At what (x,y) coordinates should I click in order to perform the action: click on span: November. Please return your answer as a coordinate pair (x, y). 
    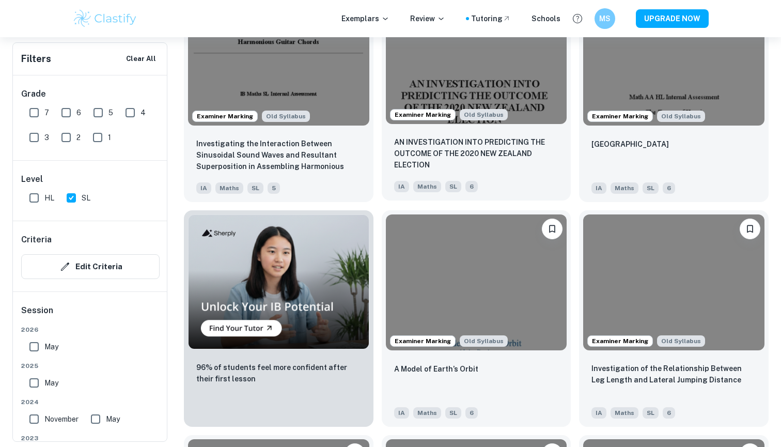
    Looking at the image, I should click on (61, 419).